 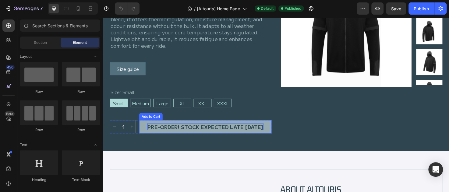 I want to click on span: Save, so click(x=396, y=9).